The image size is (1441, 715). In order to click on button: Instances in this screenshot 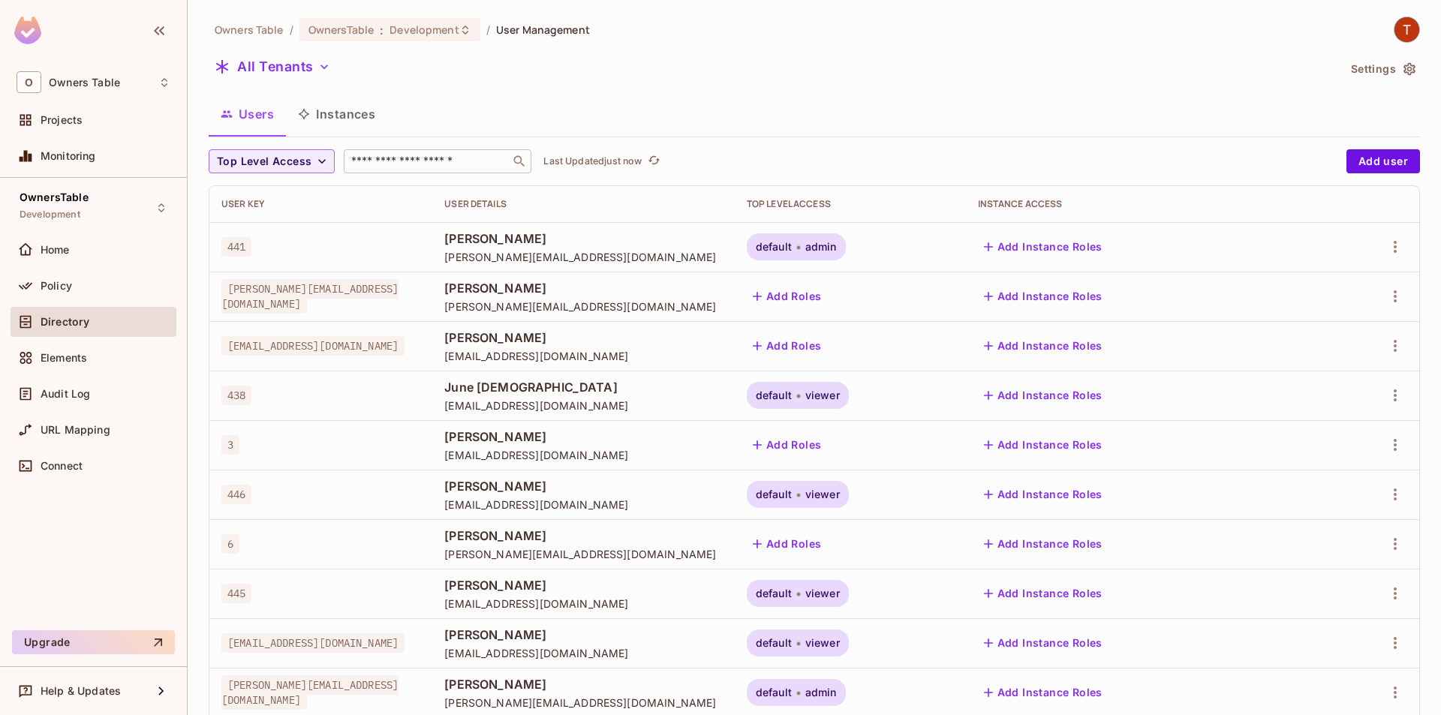, I will do `click(336, 114)`.